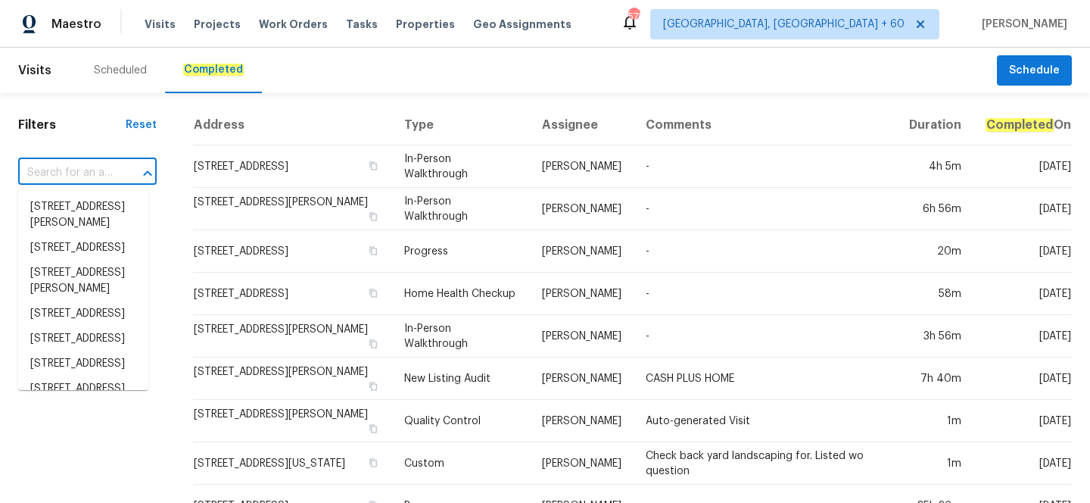 The width and height of the screenshot is (1090, 503). I want to click on th: Address, so click(293, 125).